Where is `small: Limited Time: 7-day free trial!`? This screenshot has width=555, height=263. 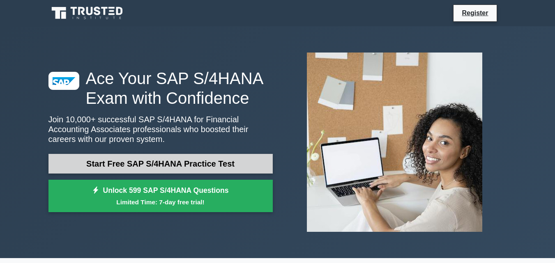
small: Limited Time: 7-day free trial! is located at coordinates (161, 202).